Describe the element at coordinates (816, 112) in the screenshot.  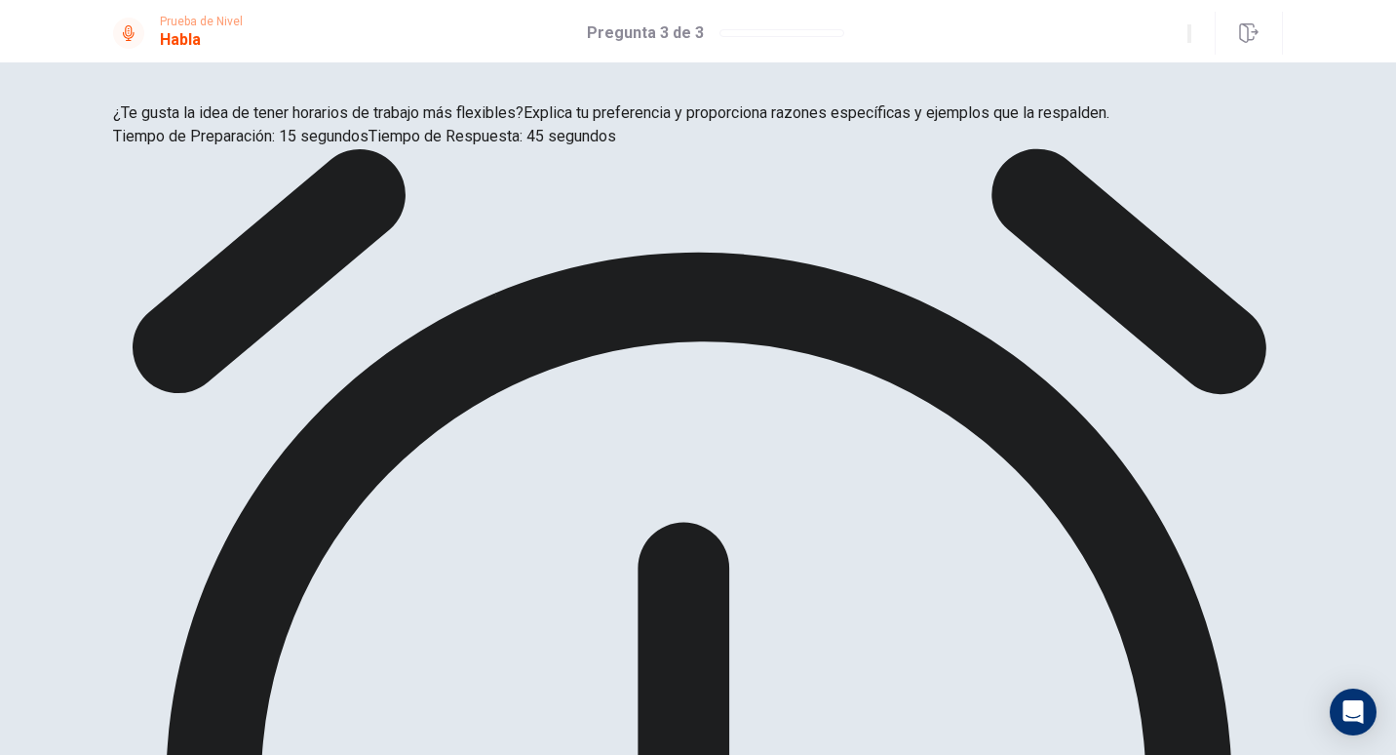
I see `span: Explica tu preferencia y proporciona razones específicas y ejemplos que la respalden.` at that location.